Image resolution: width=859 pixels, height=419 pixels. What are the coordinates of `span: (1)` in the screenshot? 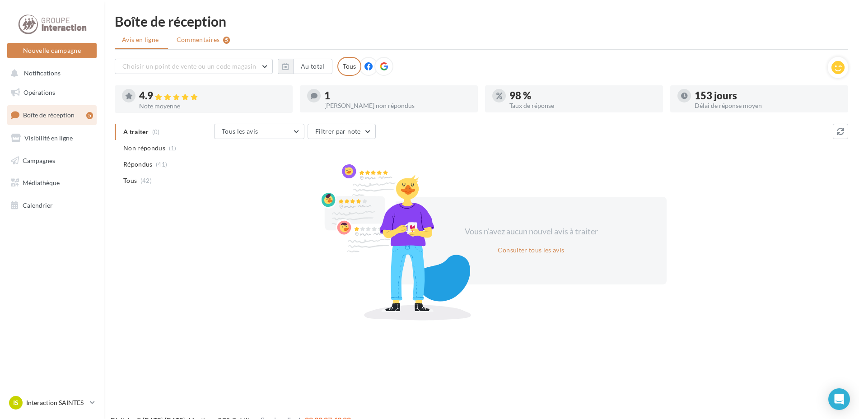 It's located at (172, 148).